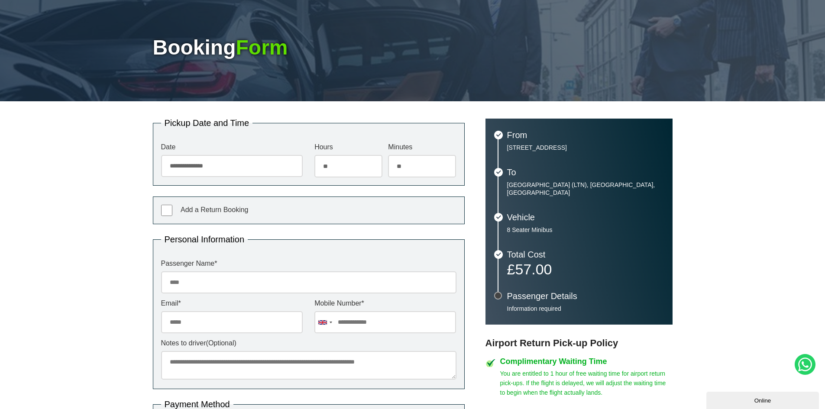  Describe the element at coordinates (221, 343) in the screenshot. I see `span: (Optional)` at that location.